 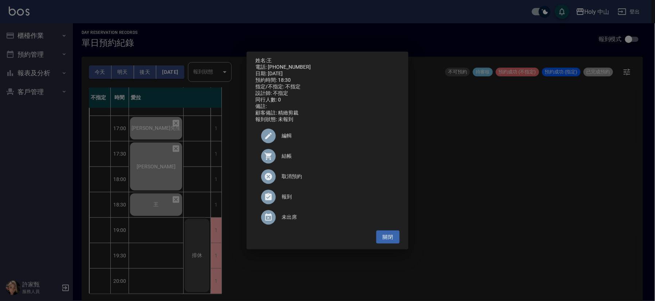 I want to click on a: 結帳, so click(x=327, y=157).